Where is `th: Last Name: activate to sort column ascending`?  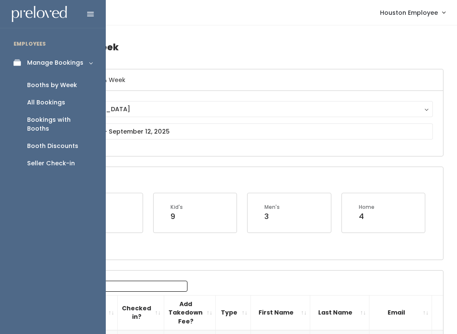
th: Last Name: activate to sort column ascending is located at coordinates (340, 313).